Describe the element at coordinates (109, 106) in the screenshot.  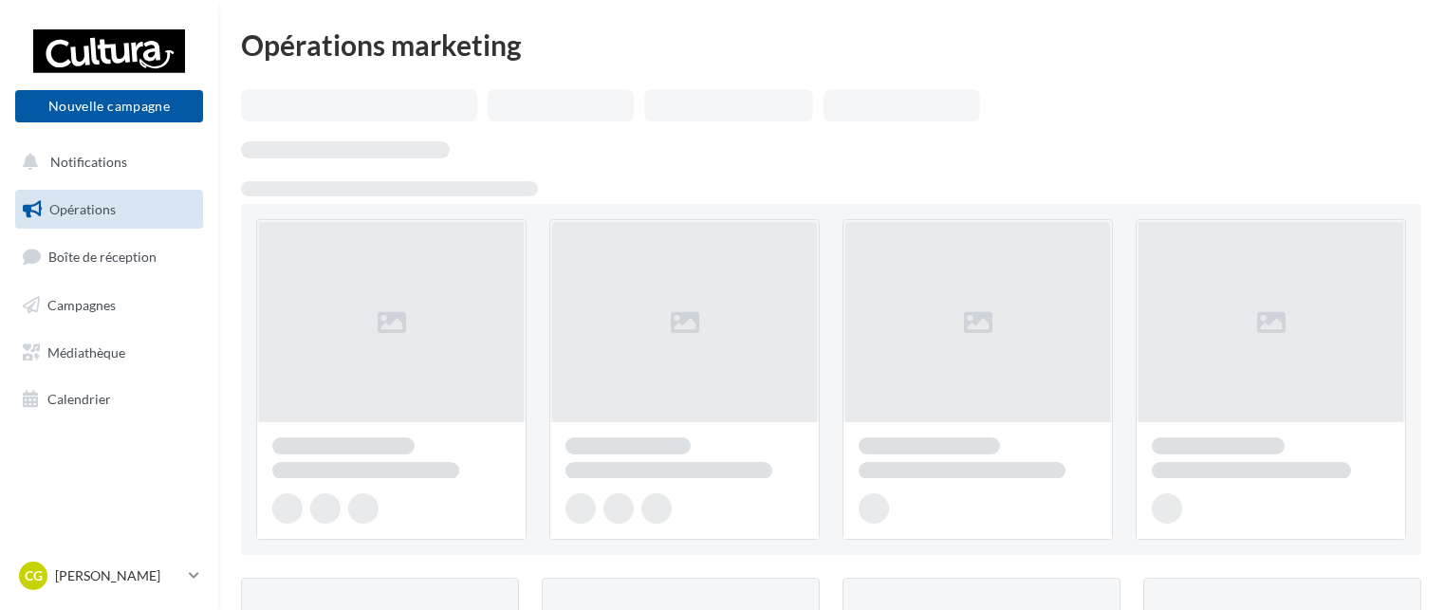
I see `button: Nouvelle campagne` at that location.